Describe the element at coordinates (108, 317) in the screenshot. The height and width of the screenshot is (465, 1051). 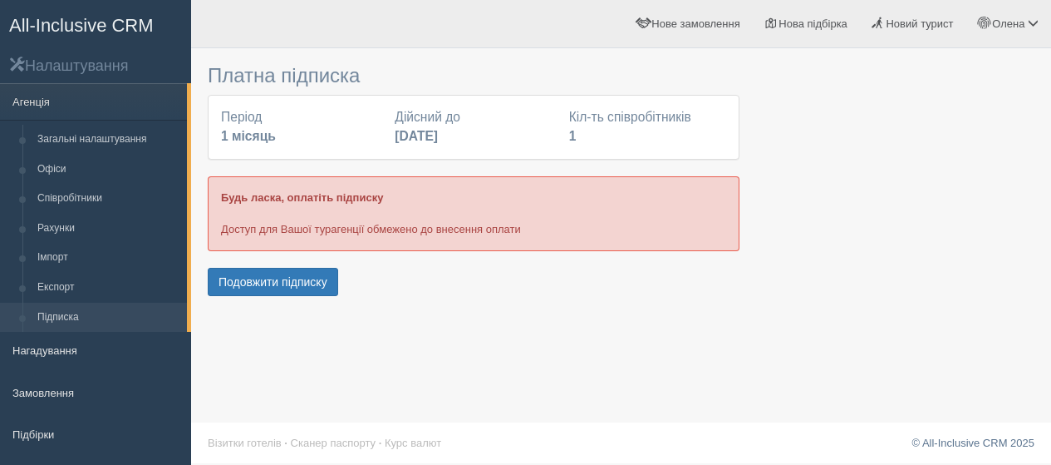
I see `a: Підписка` at that location.